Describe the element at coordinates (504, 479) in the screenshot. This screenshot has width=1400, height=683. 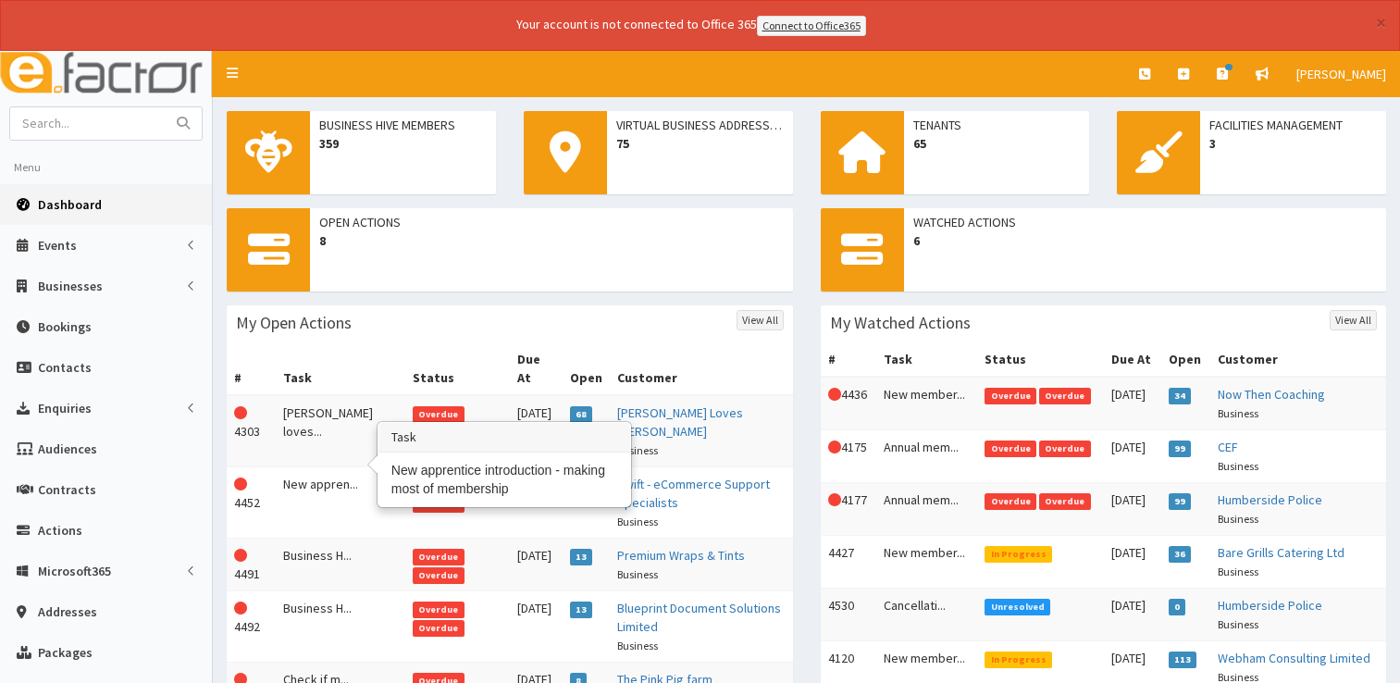
I see `div: New apprentice introduction - making most of membership` at that location.